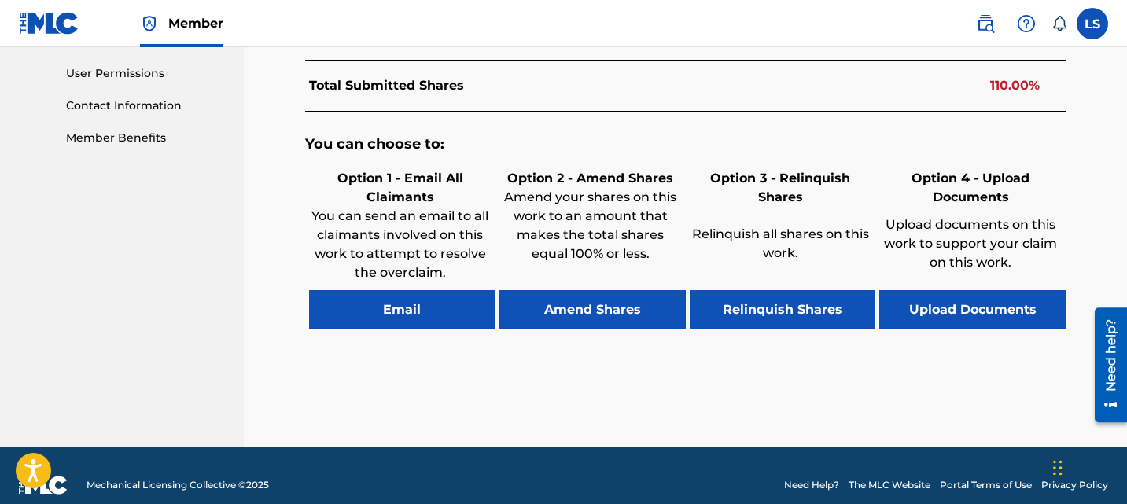  I want to click on img: logo, so click(43, 485).